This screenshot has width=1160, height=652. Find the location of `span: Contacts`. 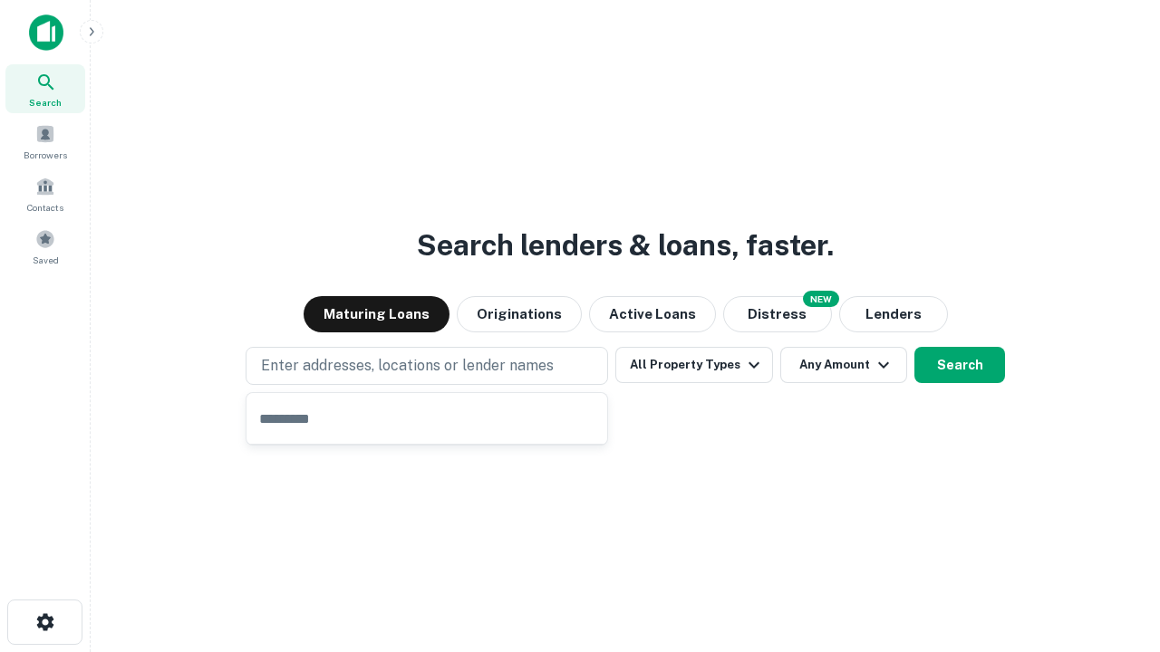

span: Contacts is located at coordinates (45, 208).